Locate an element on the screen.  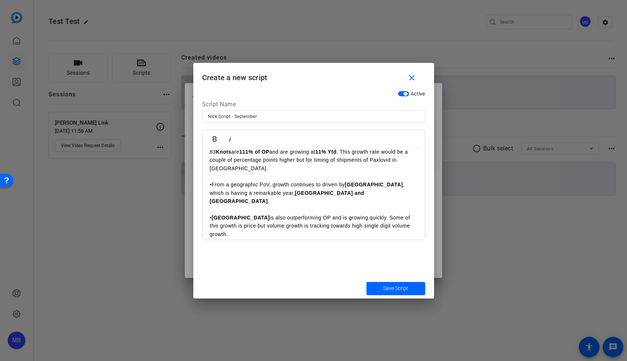
button: Save Script is located at coordinates (396, 289).